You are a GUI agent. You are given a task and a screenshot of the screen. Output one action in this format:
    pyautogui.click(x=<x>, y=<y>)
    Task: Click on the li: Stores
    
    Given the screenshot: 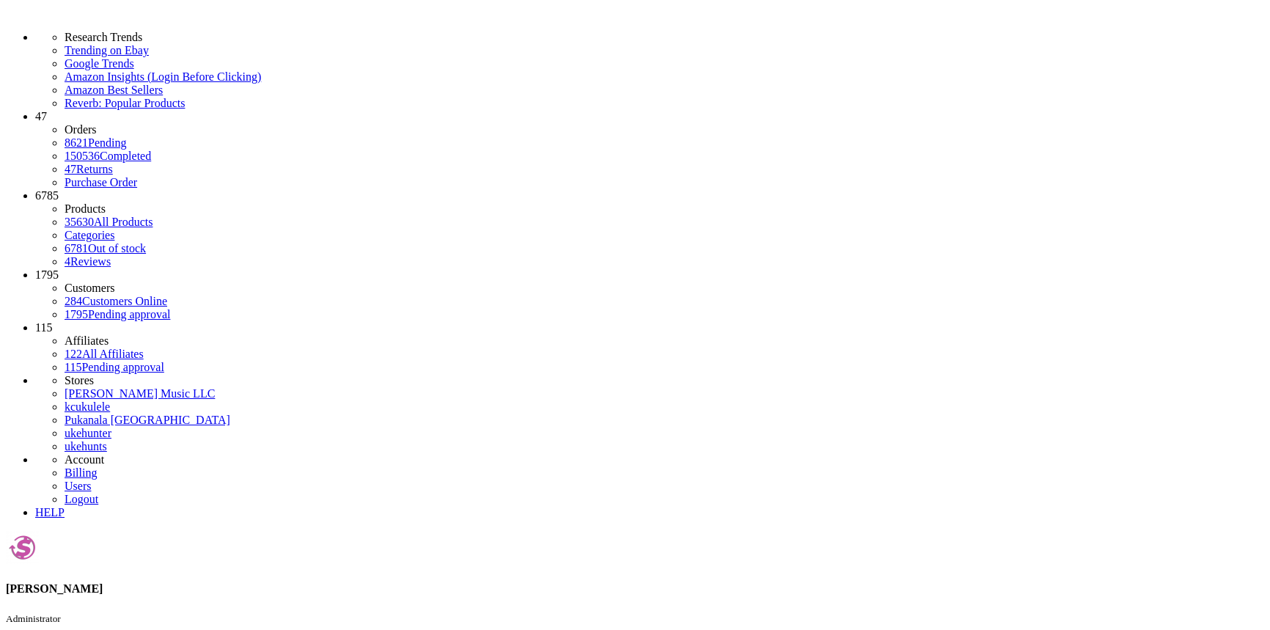 What is the action you would take?
    pyautogui.click(x=664, y=381)
    